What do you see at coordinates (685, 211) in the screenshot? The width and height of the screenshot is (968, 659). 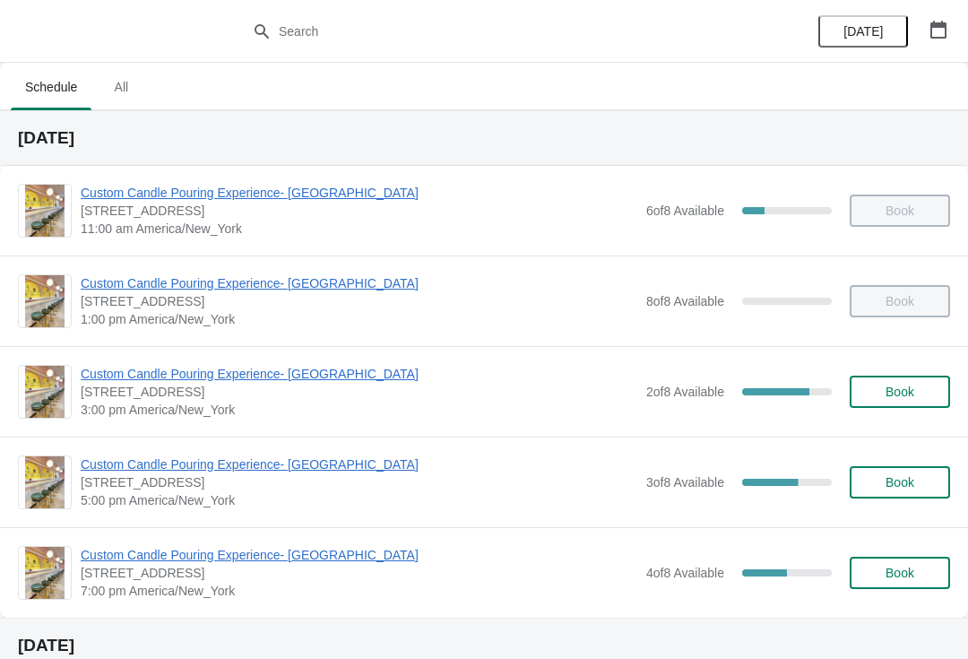 I see `span: 6 of 8 Available` at bounding box center [685, 211].